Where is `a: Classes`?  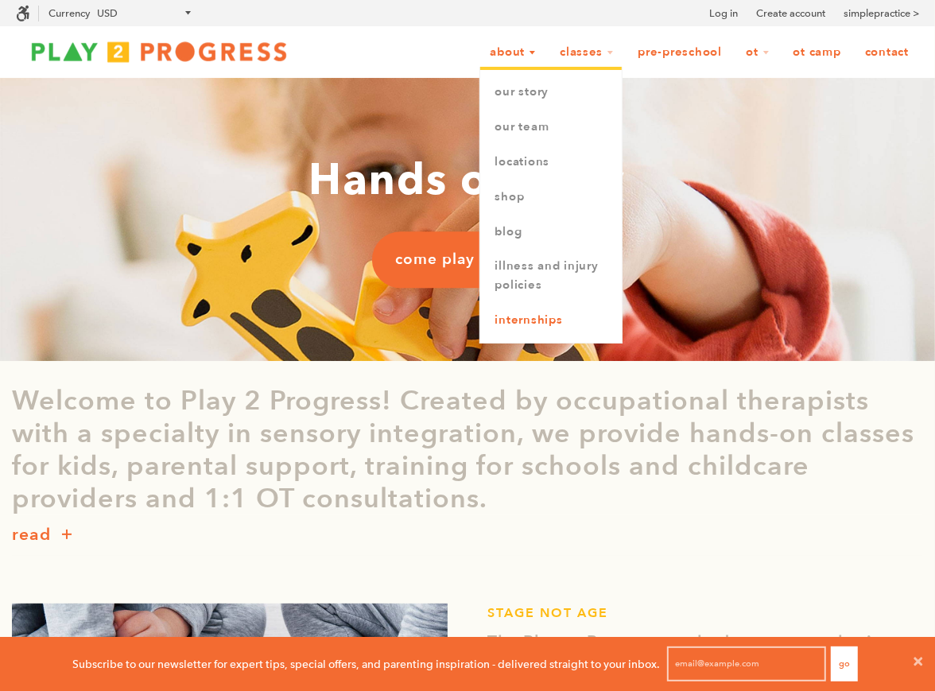 a: Classes is located at coordinates (587, 52).